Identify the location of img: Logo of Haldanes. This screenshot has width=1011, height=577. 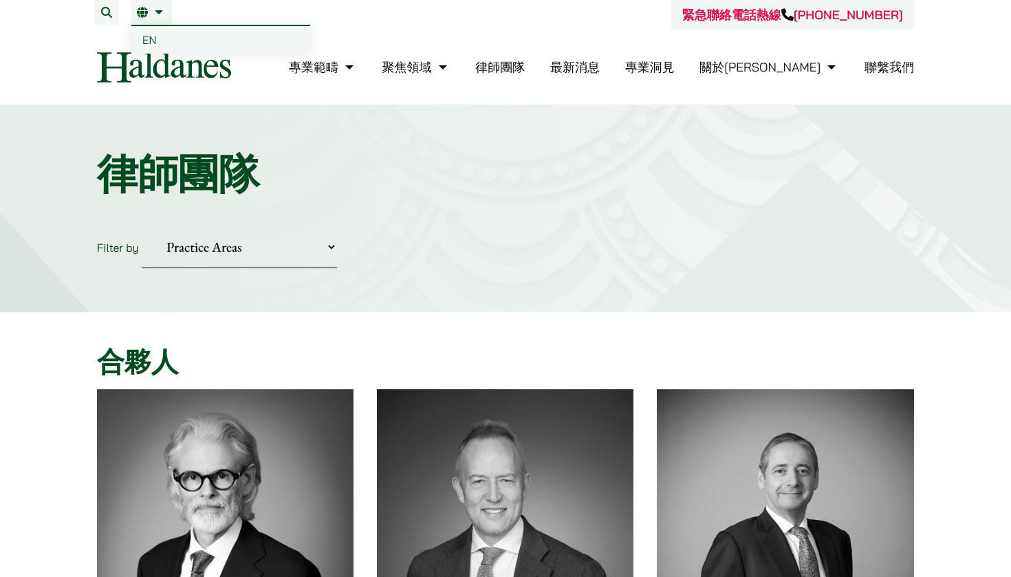
(164, 67).